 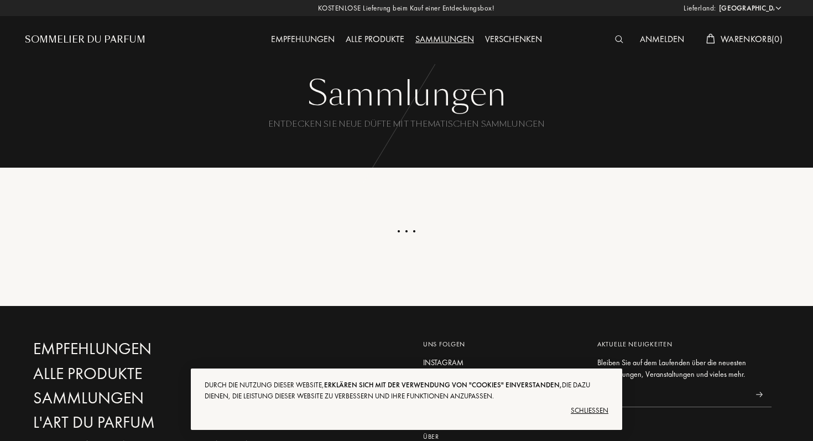 I want to click on a: Sommelier du Parfum, so click(x=85, y=40).